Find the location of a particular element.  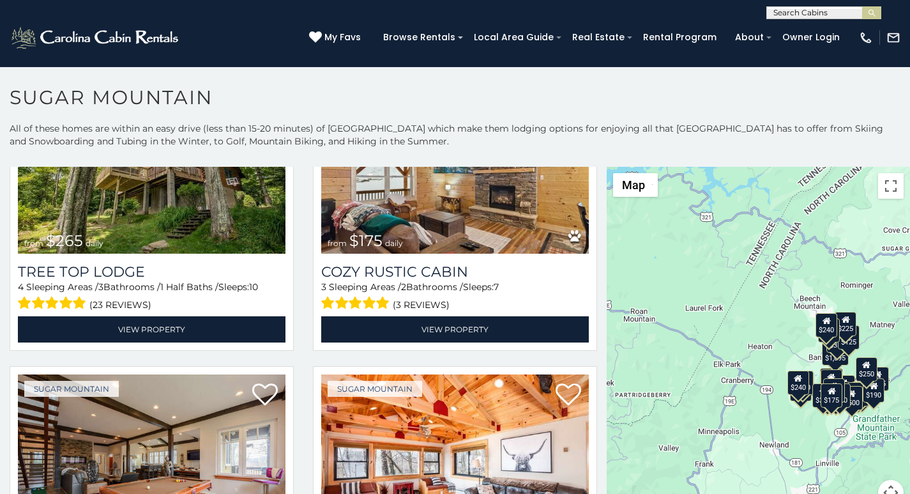

span: 10 is located at coordinates (253, 287).